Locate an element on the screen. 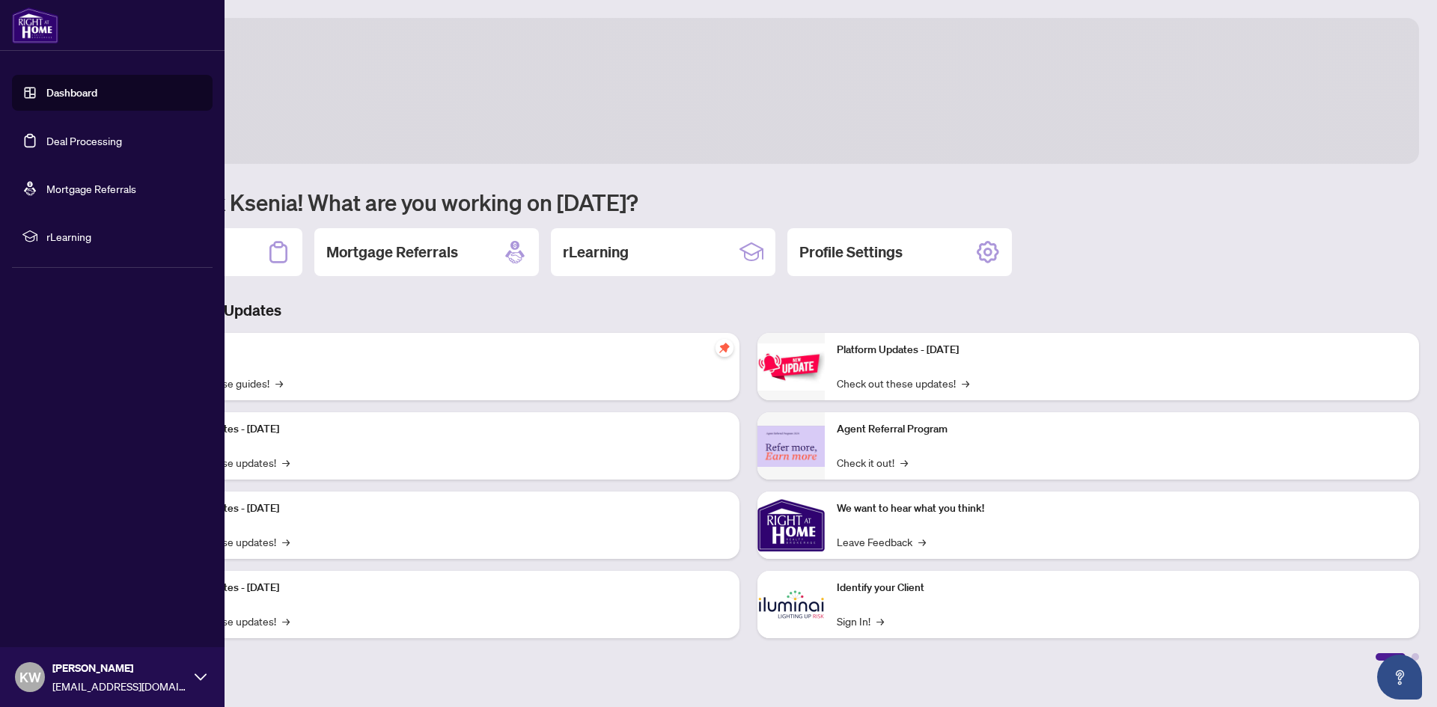 The image size is (1437, 707). p: Identify your Client is located at coordinates (1122, 588).